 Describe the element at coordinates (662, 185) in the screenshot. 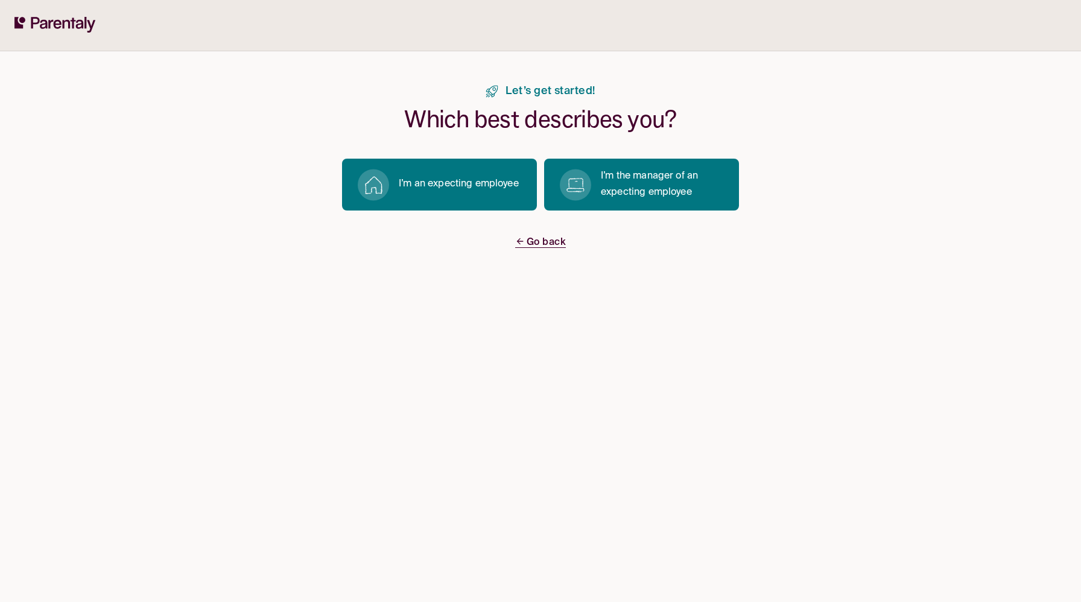

I see `p: I’m the manager of an expecting employee` at that location.